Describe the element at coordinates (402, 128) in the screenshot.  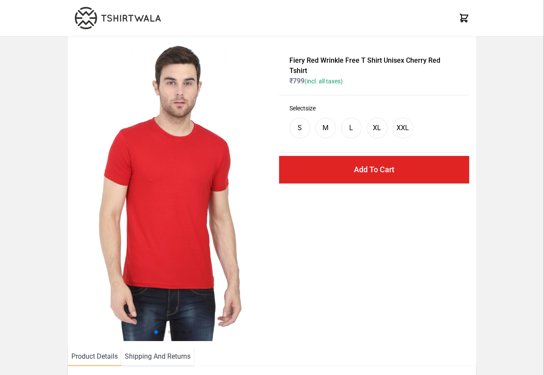
I see `div: XXL` at that location.